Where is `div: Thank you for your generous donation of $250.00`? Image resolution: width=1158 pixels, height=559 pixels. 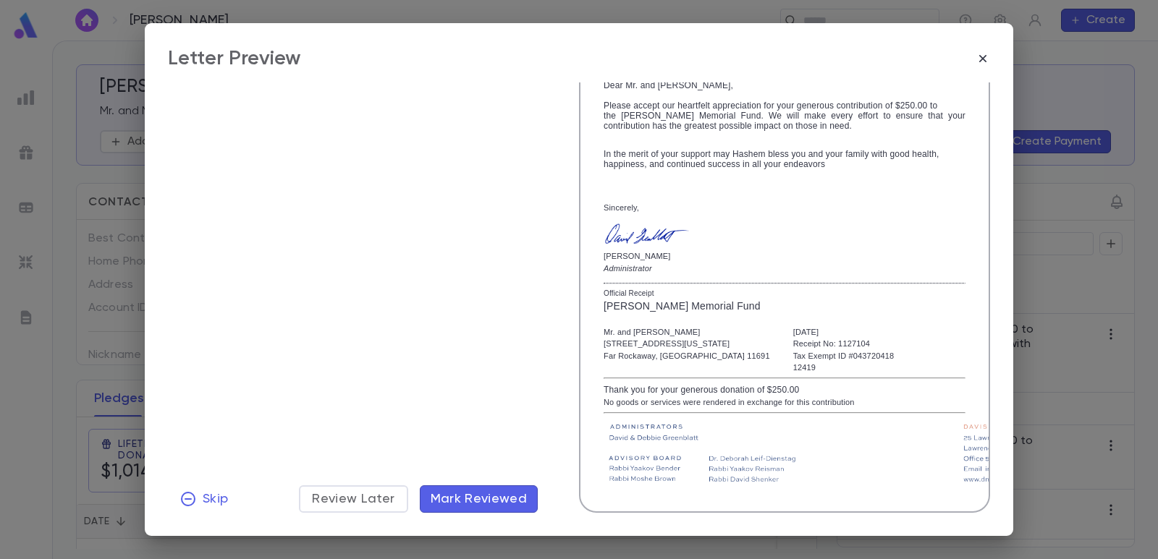
div: Thank you for your generous donation of $250.00 is located at coordinates (784, 390).